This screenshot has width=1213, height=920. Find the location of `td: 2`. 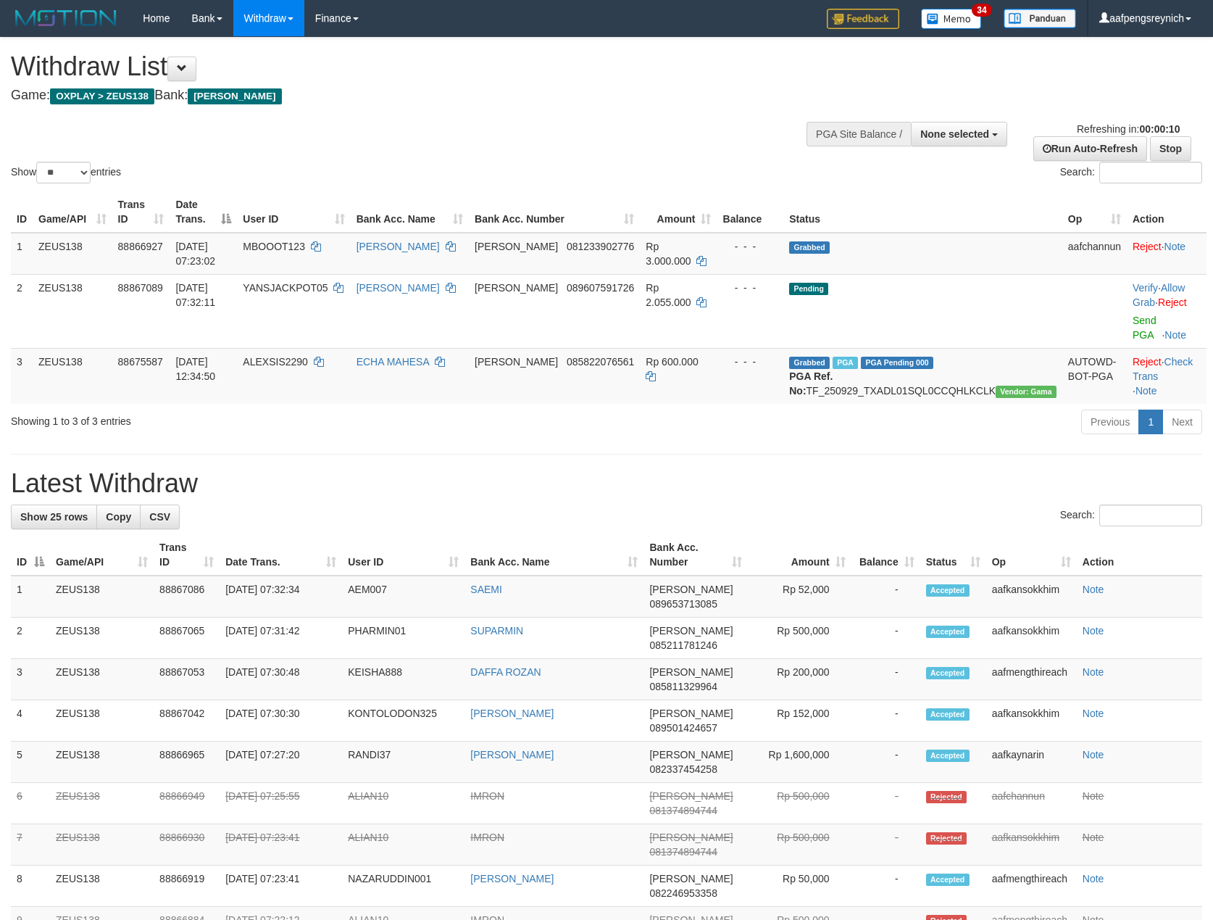

td: 2 is located at coordinates (30, 638).